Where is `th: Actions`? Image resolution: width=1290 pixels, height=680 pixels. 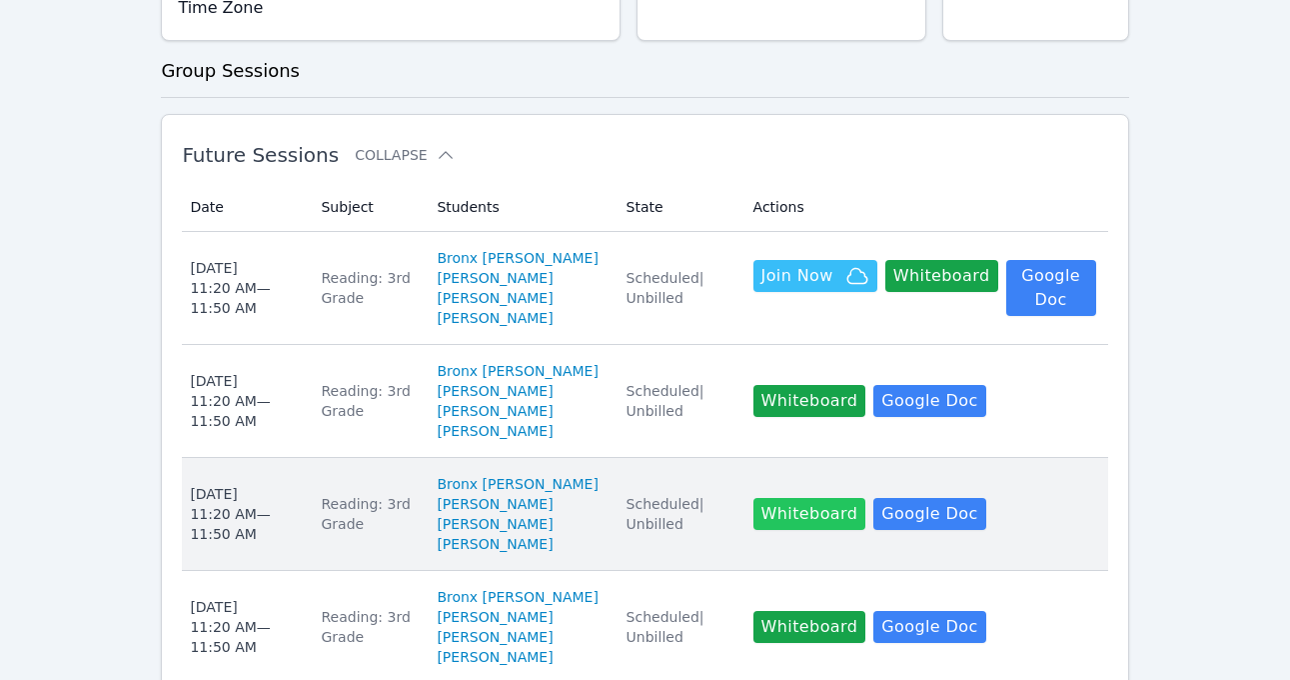 th: Actions is located at coordinates (925, 207).